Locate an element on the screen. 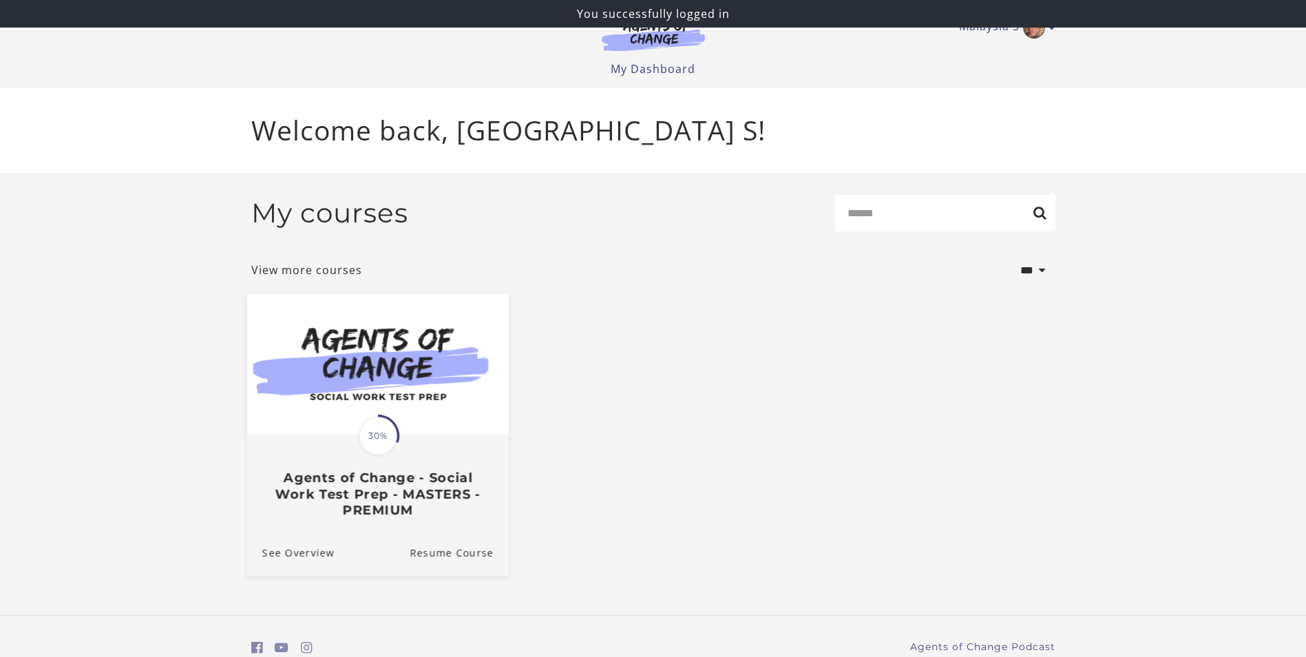 This screenshot has height=657, width=1306. h3: Agents of Change - Social Work Test Prep - MASTERS - PREMIUM is located at coordinates (377, 494).